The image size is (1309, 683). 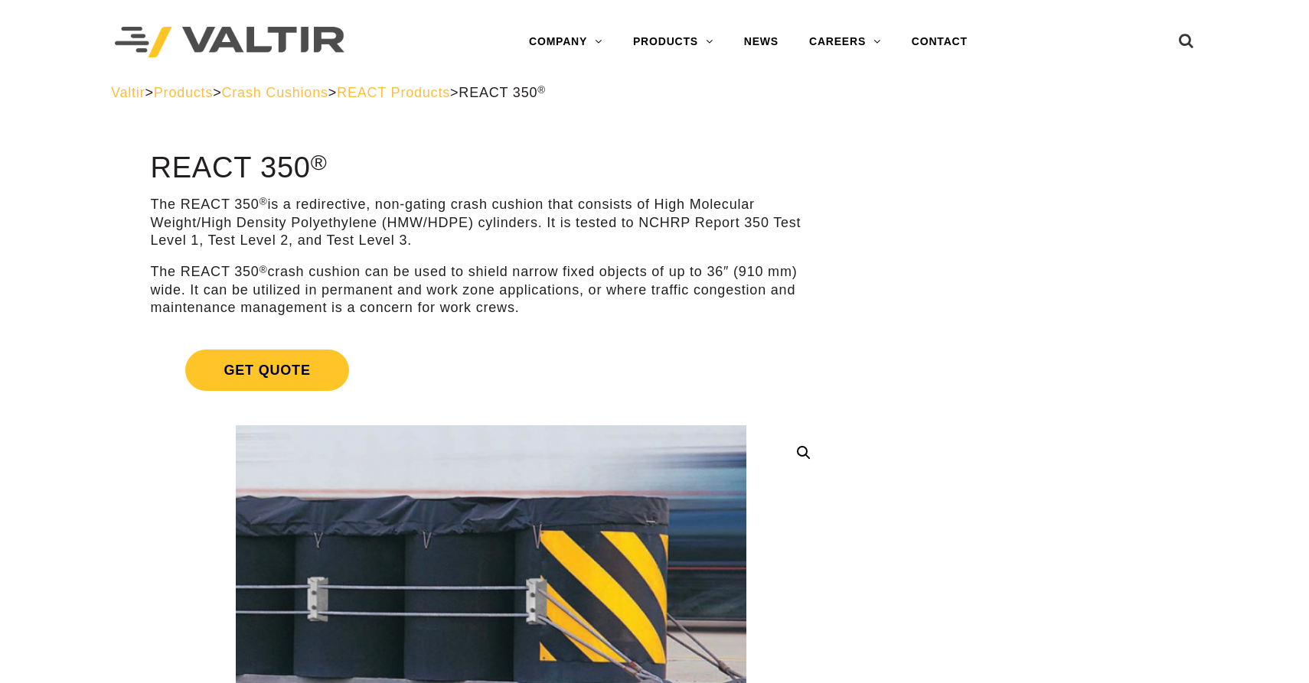 I want to click on a: COMPANY, so click(x=565, y=42).